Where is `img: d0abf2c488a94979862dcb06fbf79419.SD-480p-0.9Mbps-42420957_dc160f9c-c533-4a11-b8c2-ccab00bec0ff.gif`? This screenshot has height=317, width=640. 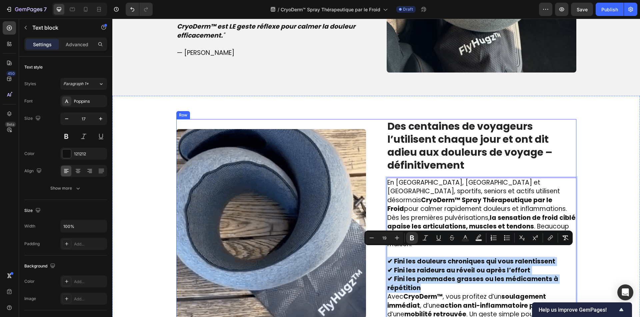 img: d0abf2c488a94979862dcb06fbf79419.SD-480p-0.9Mbps-42420957_dc160f9c-c533-4a11-b8c2-ccab00bec0ff.gif is located at coordinates (159, 205).